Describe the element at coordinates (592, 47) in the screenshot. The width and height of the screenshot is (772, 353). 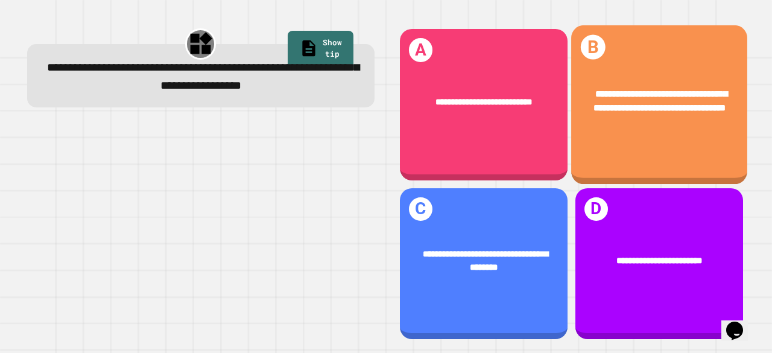
I see `h1: B` at that location.